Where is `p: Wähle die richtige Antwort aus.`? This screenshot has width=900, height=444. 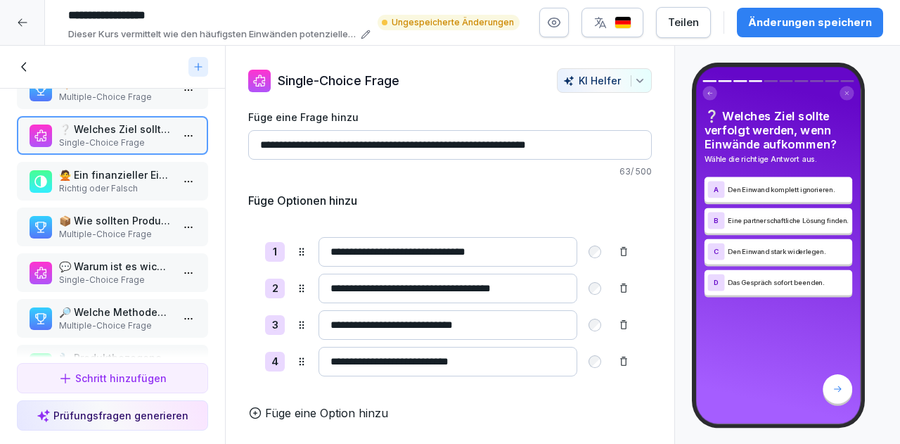 p: Wähle die richtige Antwort aus. is located at coordinates (779, 159).